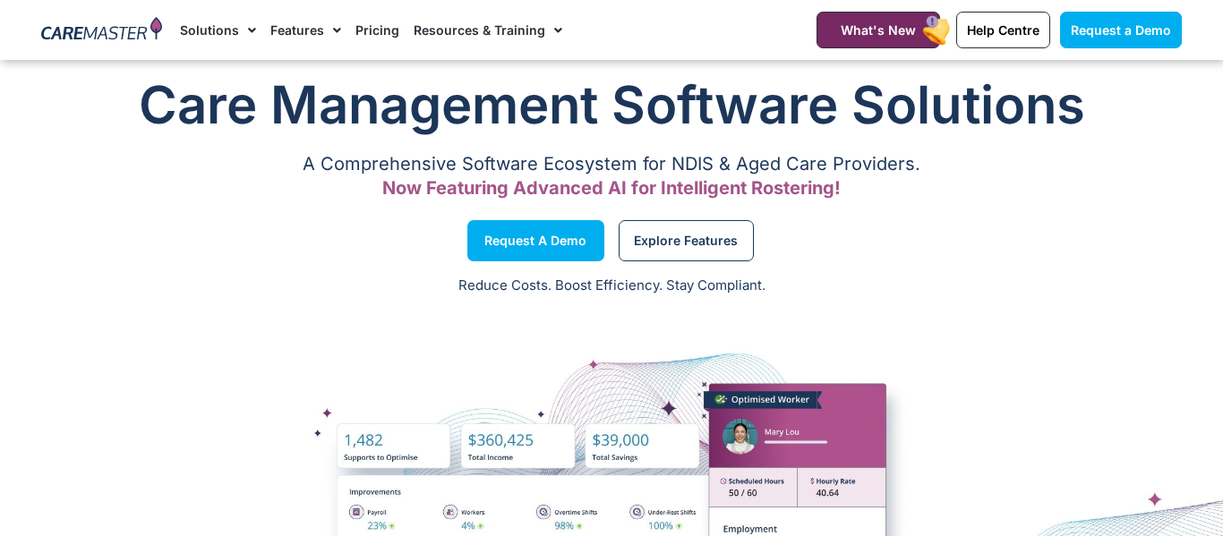 The height and width of the screenshot is (536, 1223). Describe the element at coordinates (878, 30) in the screenshot. I see `span: What's New` at that location.